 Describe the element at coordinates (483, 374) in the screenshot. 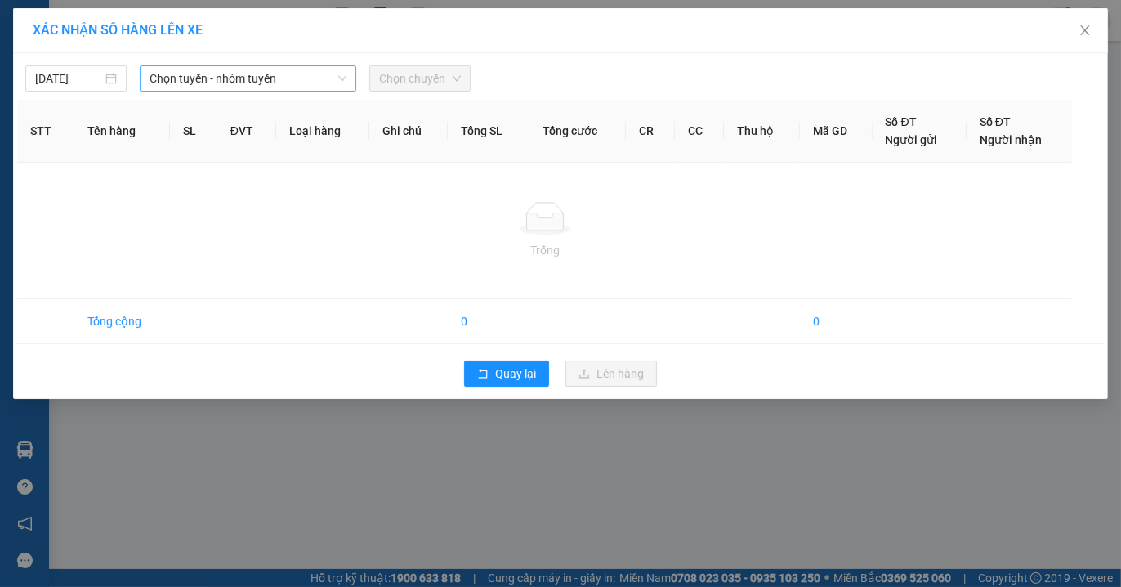

I see `span: rollback` at that location.